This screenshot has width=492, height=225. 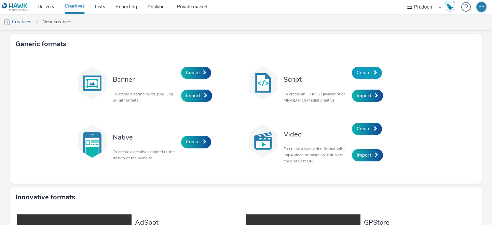 What do you see at coordinates (145, 137) in the screenshot?
I see `h3: Native` at bounding box center [145, 137].